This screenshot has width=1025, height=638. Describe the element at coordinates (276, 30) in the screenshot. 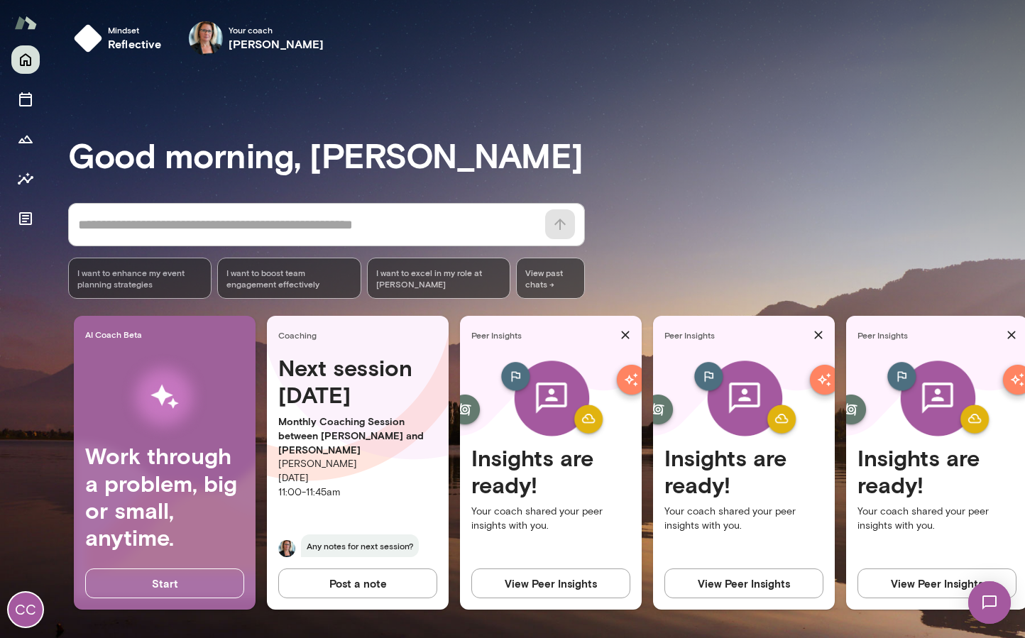

I see `span: Your coach` at that location.